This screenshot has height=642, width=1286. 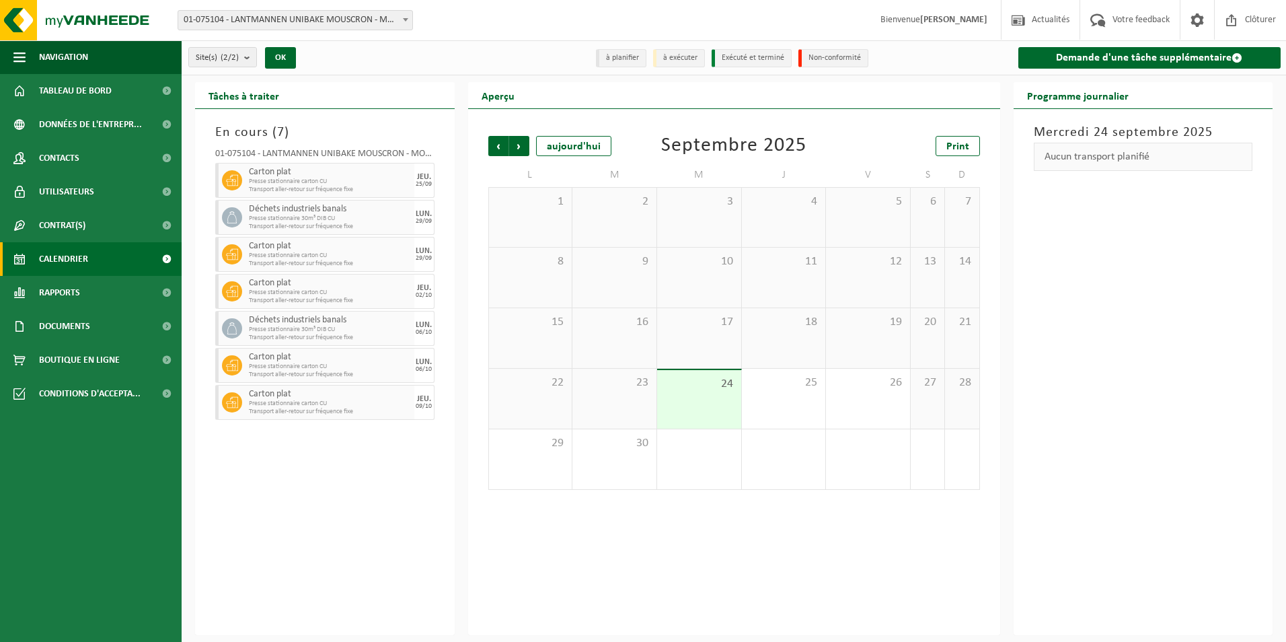 I want to click on td: D, so click(x=962, y=175).